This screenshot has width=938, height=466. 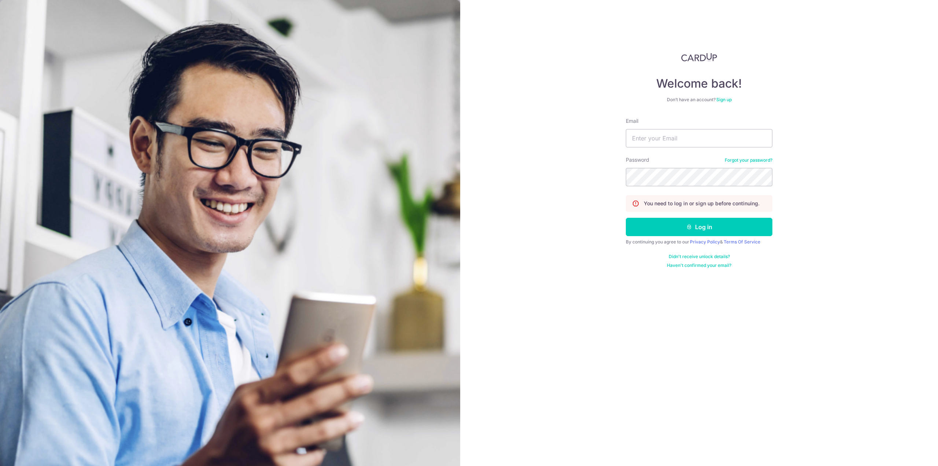 I want to click on a: Sign up, so click(x=724, y=99).